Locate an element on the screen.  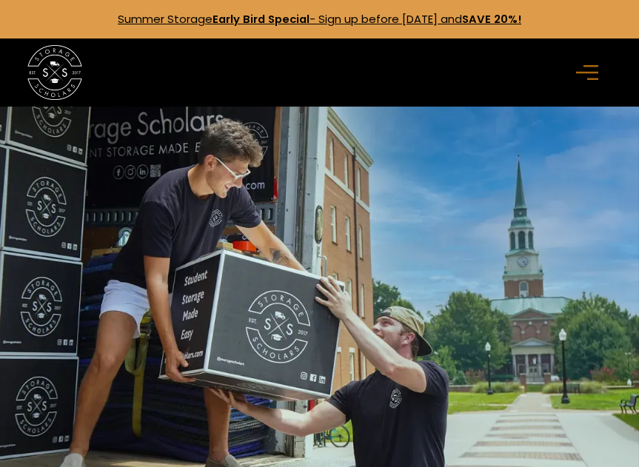
a: home is located at coordinates (55, 73).